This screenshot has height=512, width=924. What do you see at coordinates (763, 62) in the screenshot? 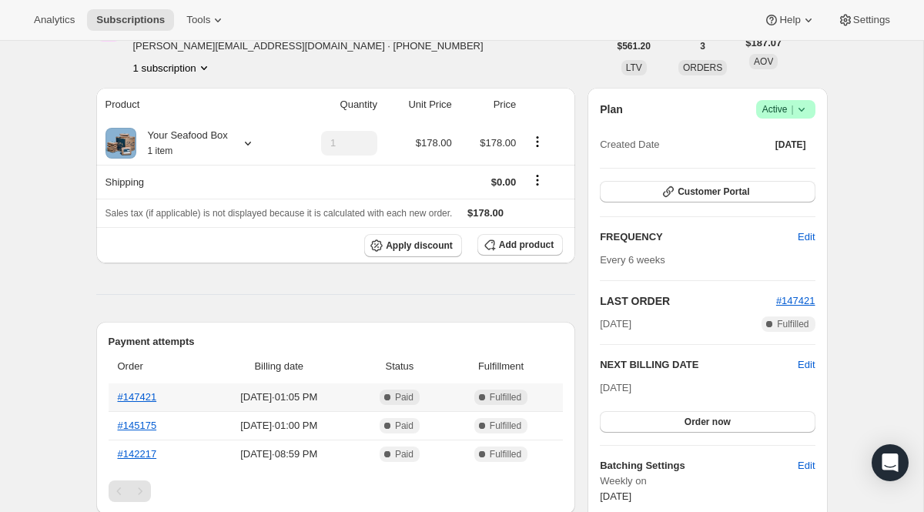
I see `span: AOV` at bounding box center [763, 62].